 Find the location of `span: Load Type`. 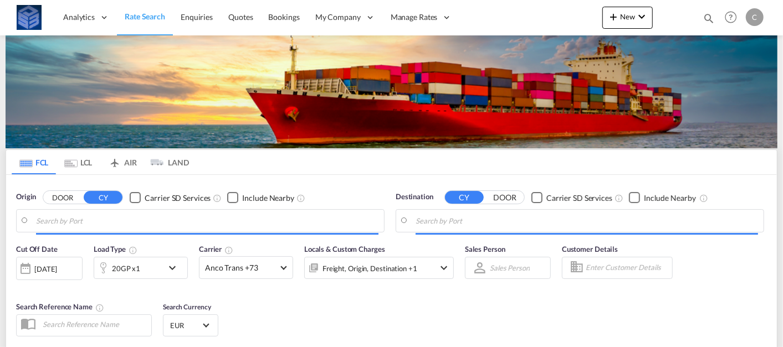

span: Load Type is located at coordinates (115, 249).